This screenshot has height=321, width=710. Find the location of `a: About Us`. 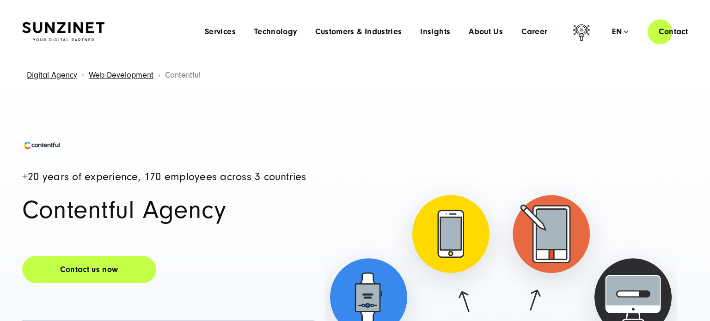

a: About Us is located at coordinates (486, 32).